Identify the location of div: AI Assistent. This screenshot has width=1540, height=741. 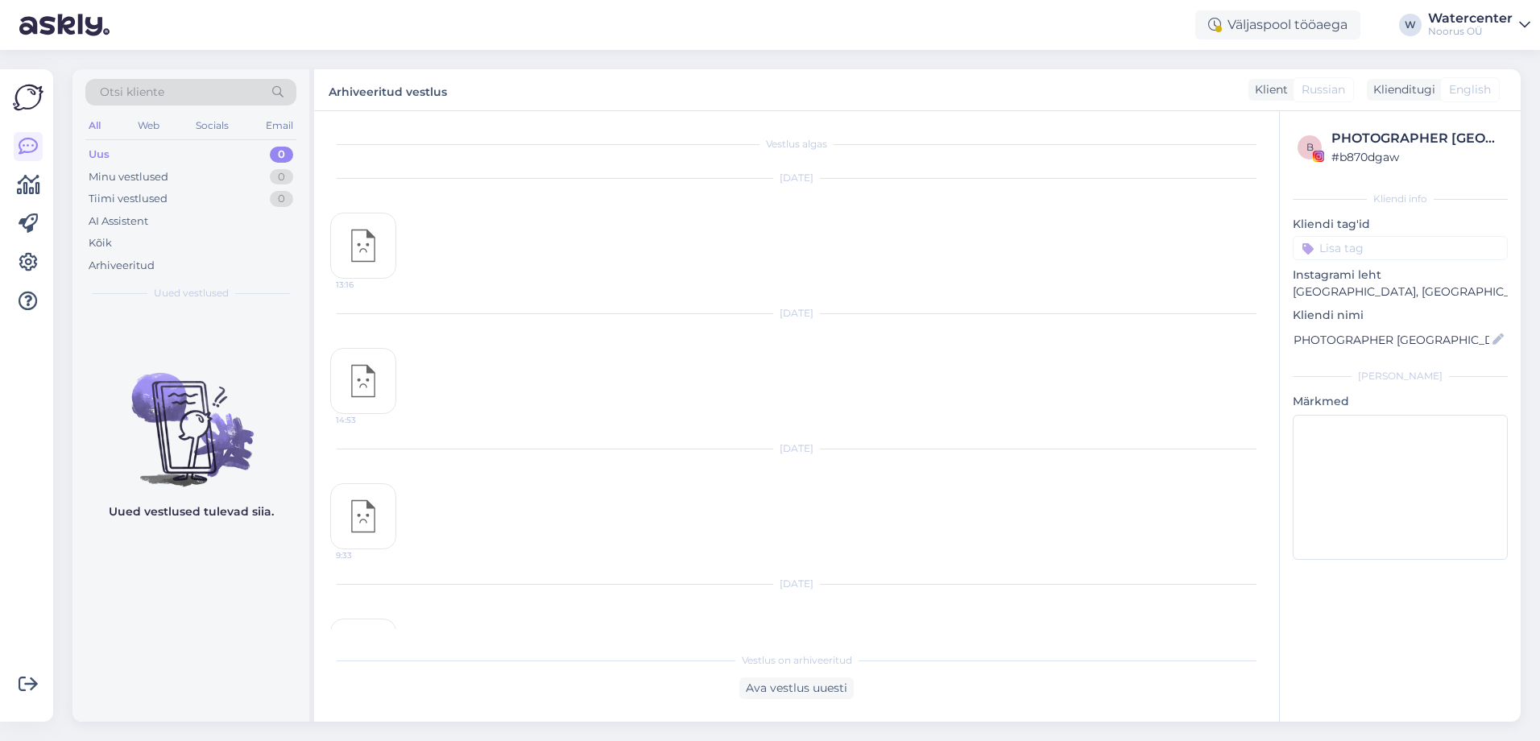
(118, 222).